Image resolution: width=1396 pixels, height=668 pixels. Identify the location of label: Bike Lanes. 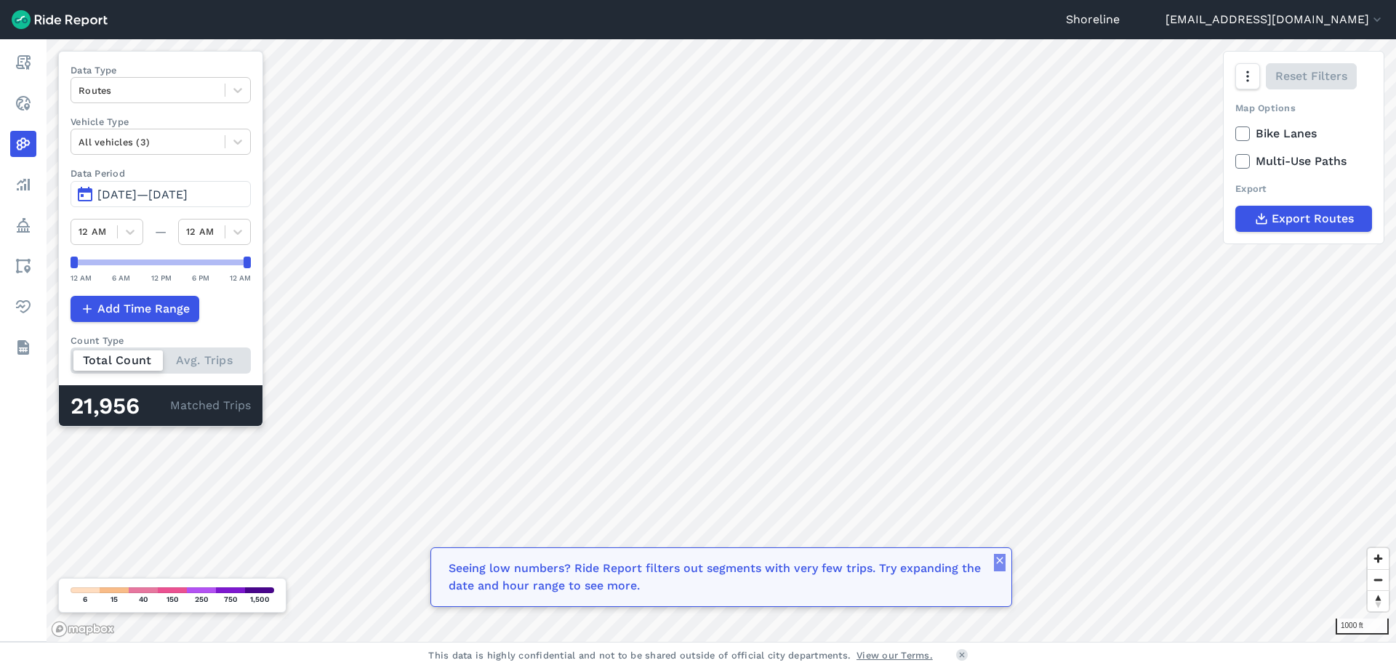
(1303, 134).